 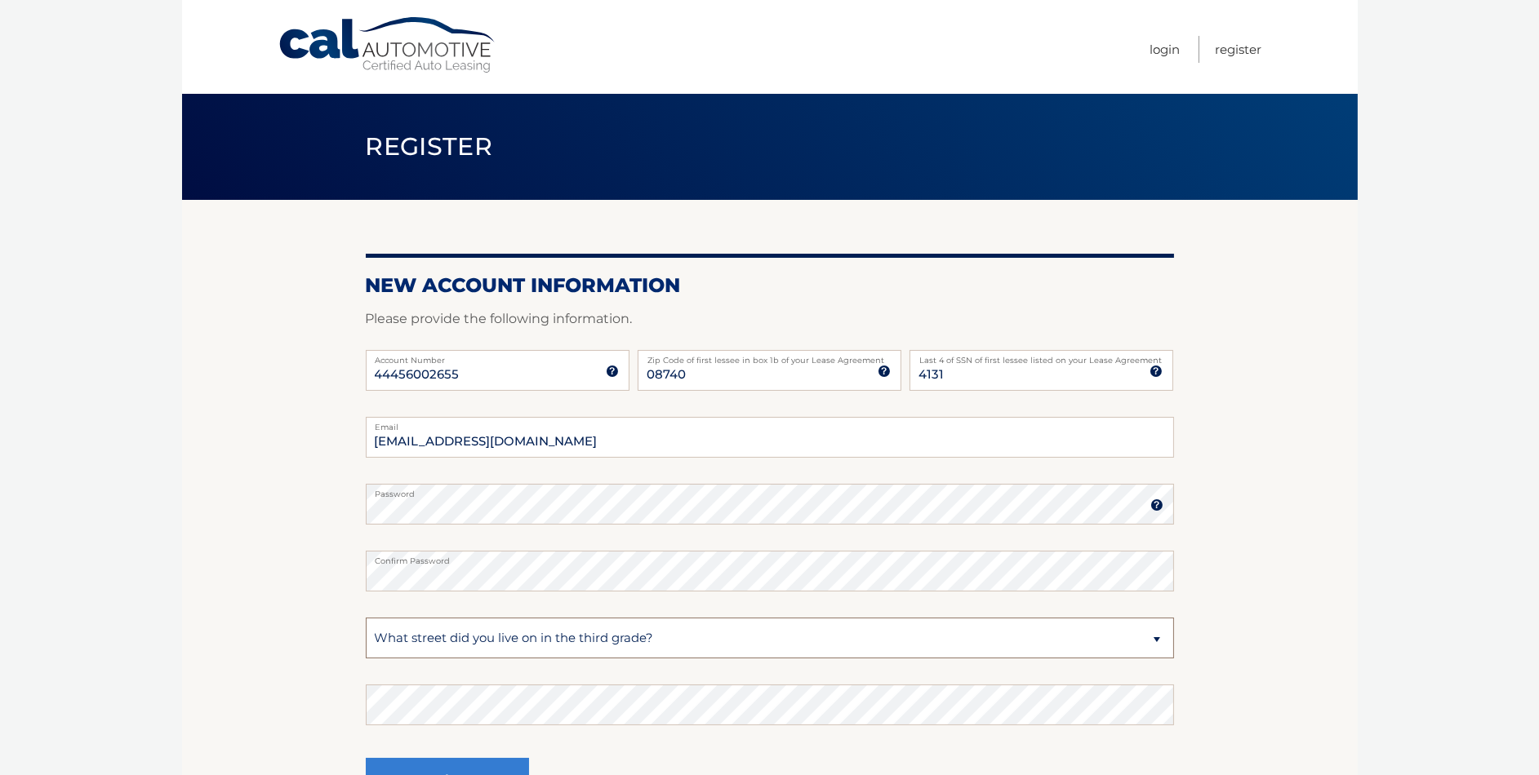 I want to click on h2: New Account Information, so click(x=770, y=286).